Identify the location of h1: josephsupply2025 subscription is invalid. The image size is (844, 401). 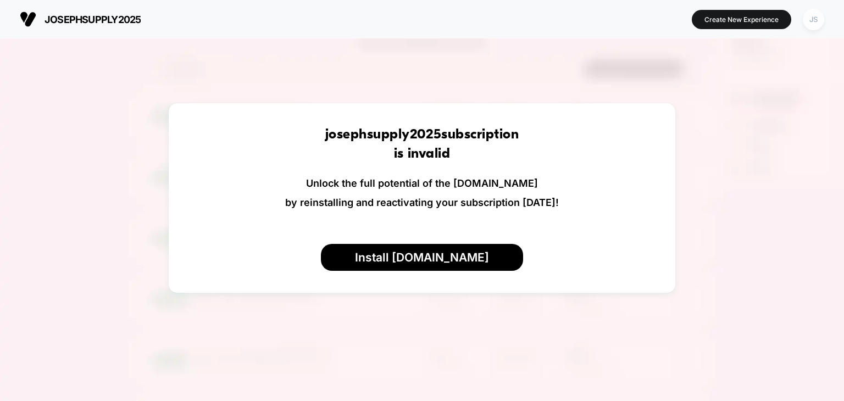
(422, 145).